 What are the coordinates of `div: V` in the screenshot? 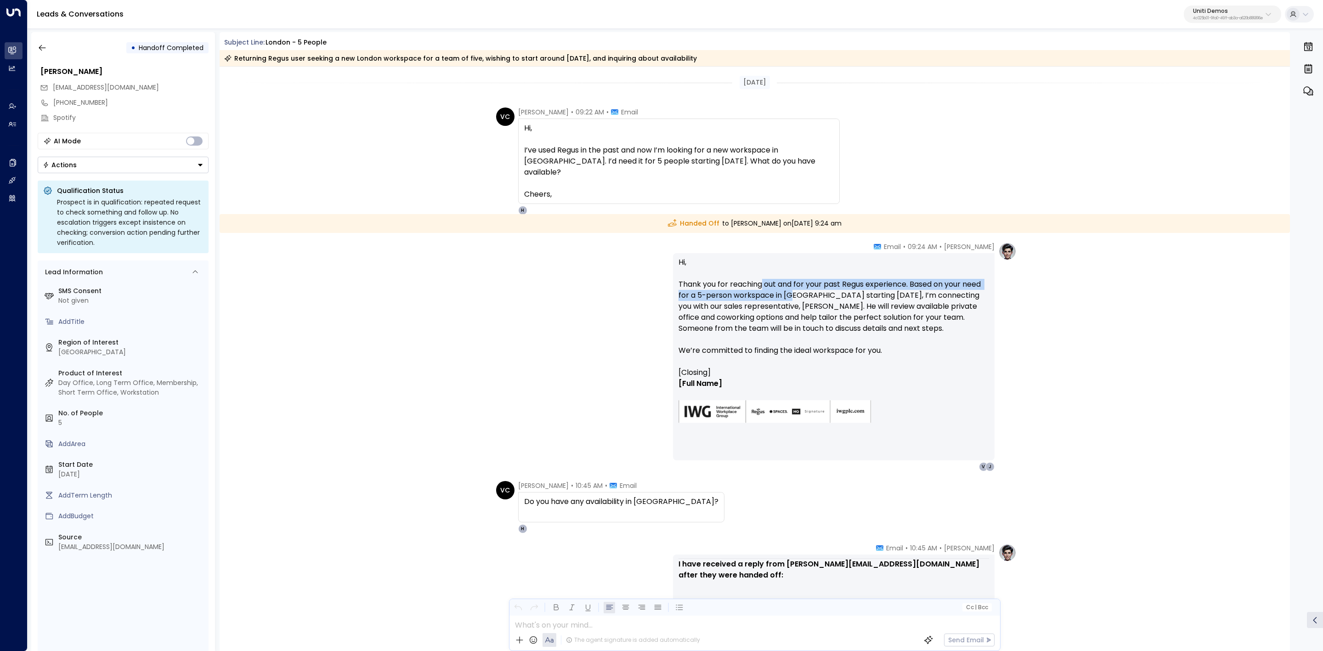 It's located at (983, 467).